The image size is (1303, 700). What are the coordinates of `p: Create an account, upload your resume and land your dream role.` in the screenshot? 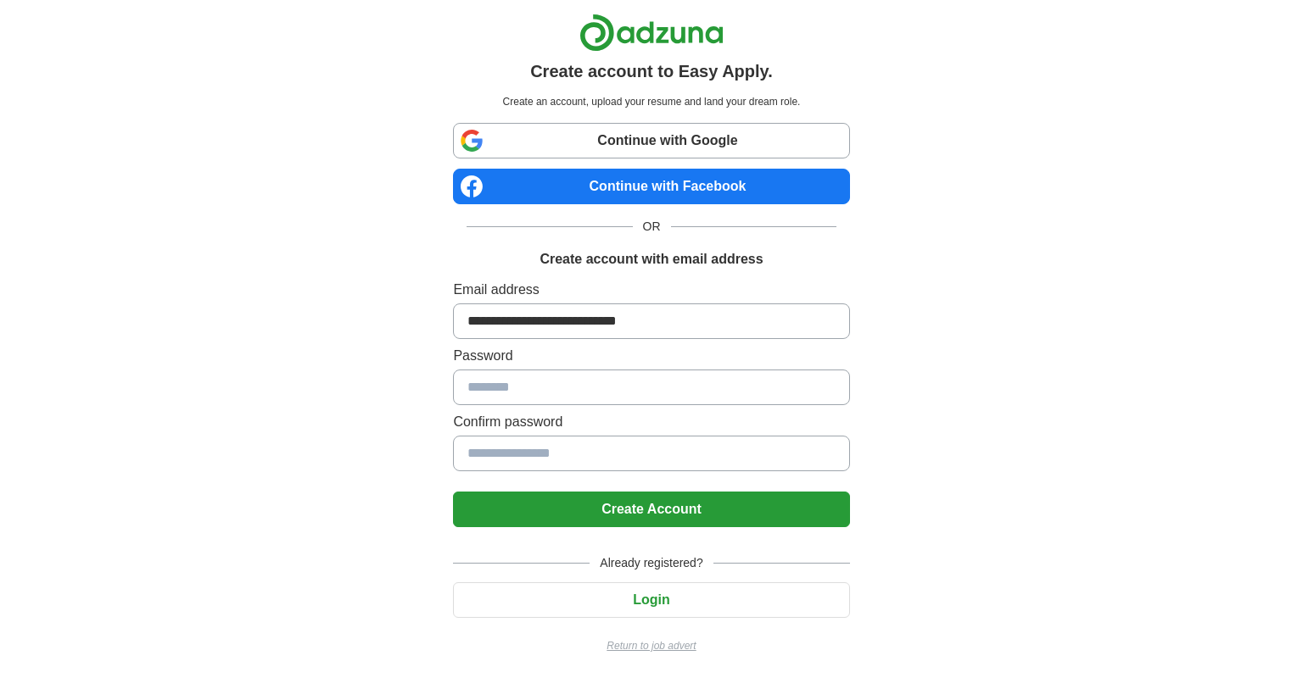 It's located at (650, 102).